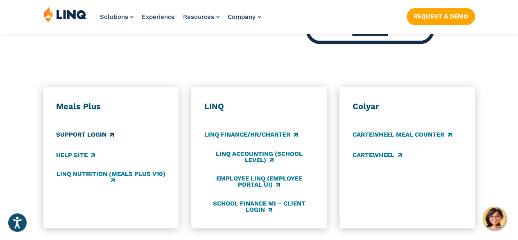 This screenshot has height=240, width=518. I want to click on span: Experience, so click(158, 17).